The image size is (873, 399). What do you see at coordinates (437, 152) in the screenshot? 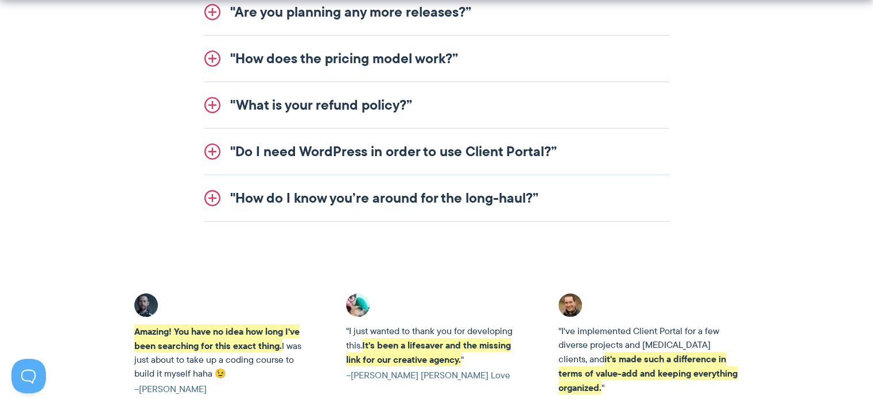
I see `a: "Do I need WordPress in order to use Client Portal?”` at bounding box center [437, 152].